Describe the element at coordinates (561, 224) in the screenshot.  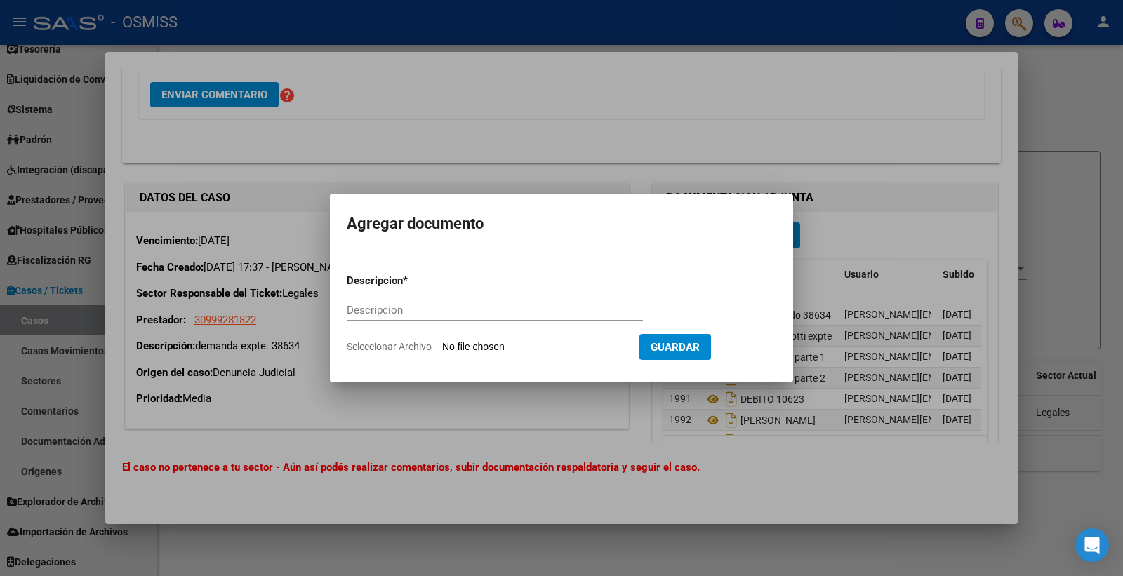
I see `h2: Agregar documento` at that location.